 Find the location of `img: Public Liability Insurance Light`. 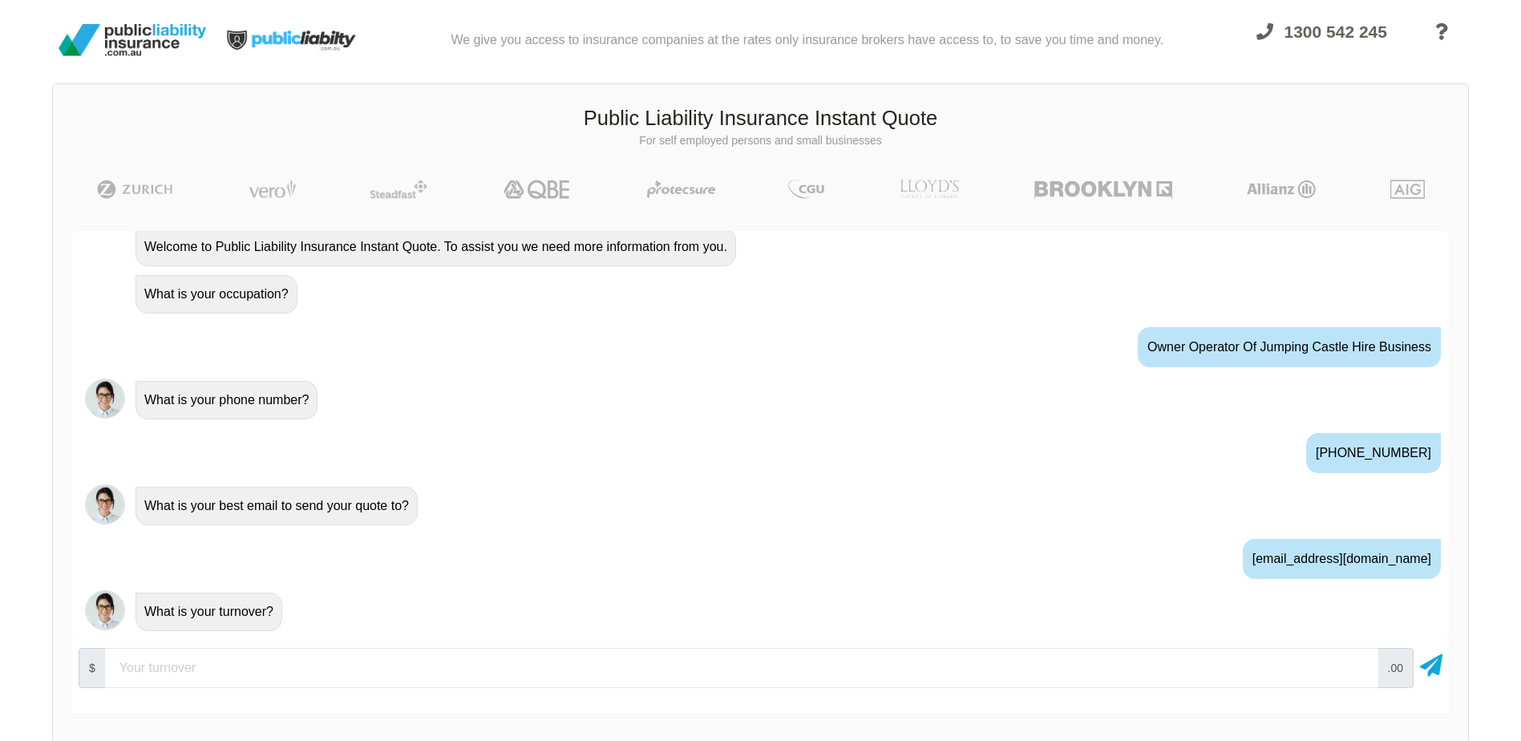

img: Public Liability Insurance Light is located at coordinates (293, 40).